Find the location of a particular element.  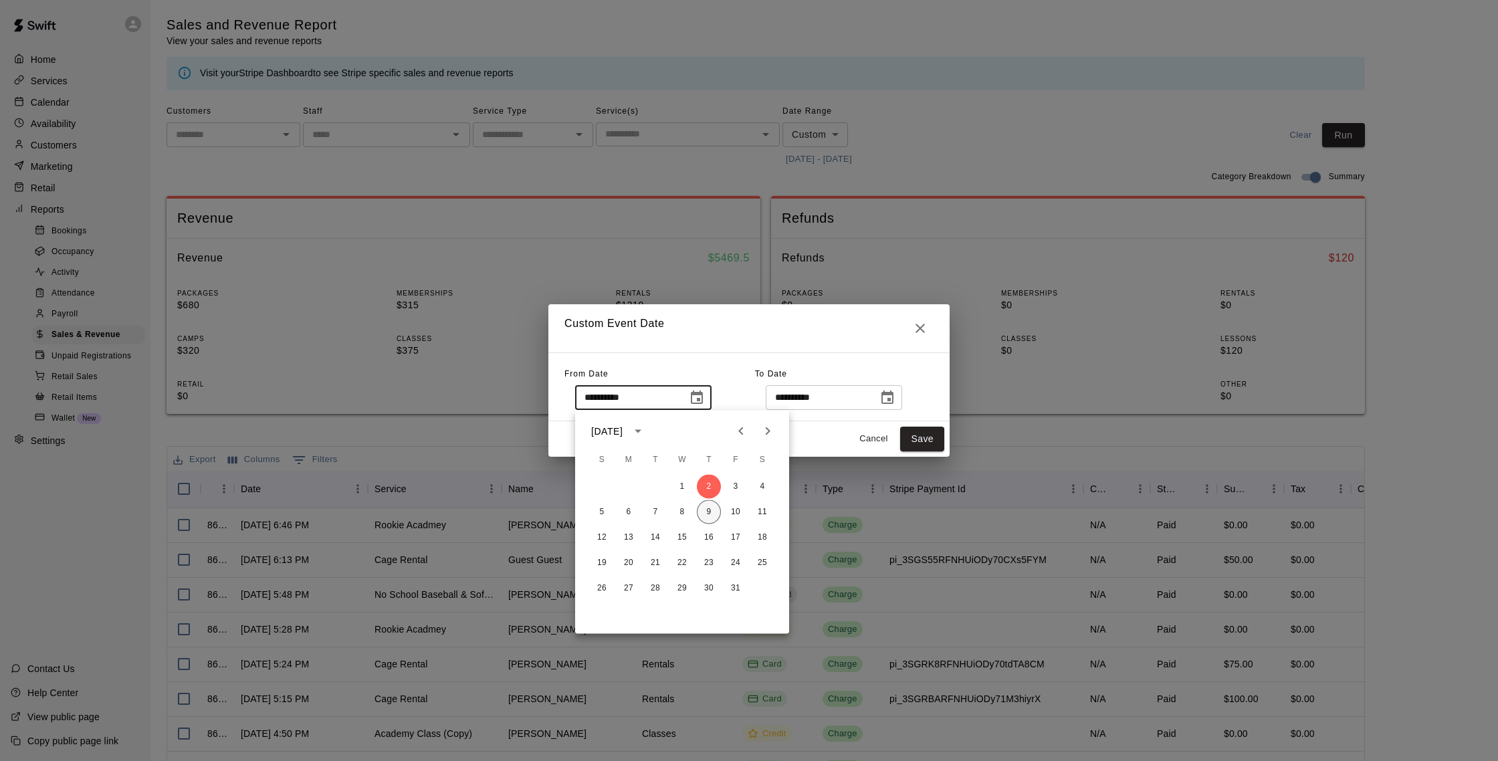

button: calendar view is open, switch to year view is located at coordinates (638, 431).